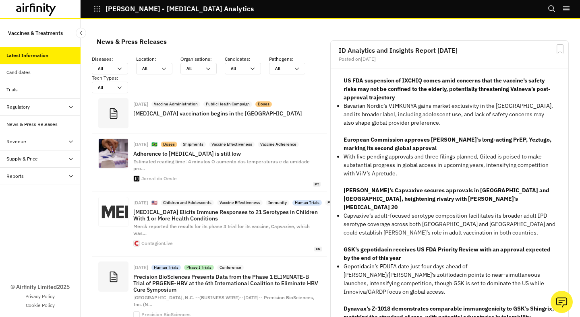  Describe the element at coordinates (40, 287) in the screenshot. I see `p: © Airfinity Limited 2025` at that location.